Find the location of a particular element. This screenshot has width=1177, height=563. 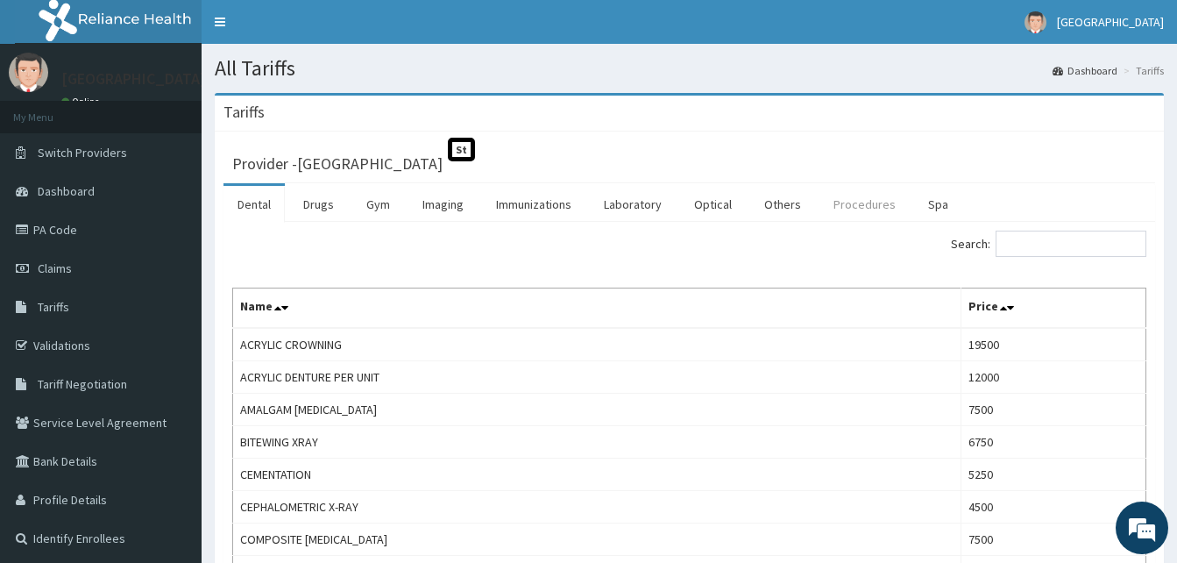

a: Procedures is located at coordinates (864, 204).